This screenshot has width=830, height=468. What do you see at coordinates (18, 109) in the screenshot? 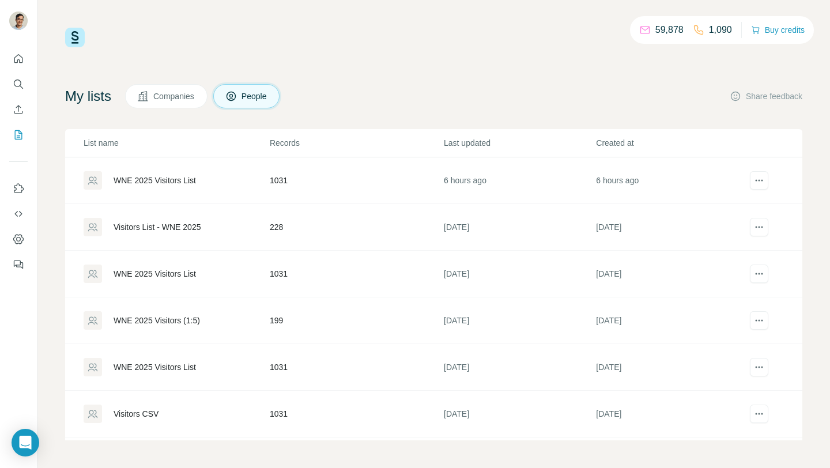
I see `button: Enrich CSV` at bounding box center [18, 109].